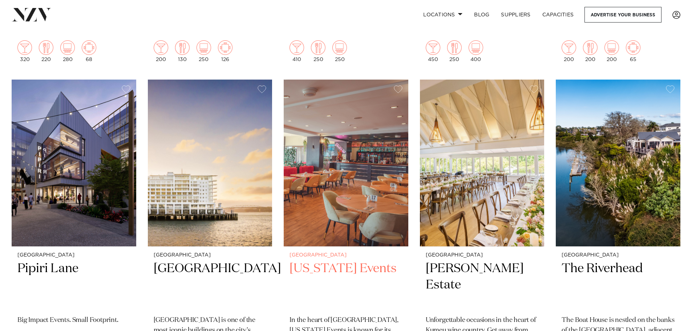  What do you see at coordinates (297, 51) in the screenshot?
I see `div: 410` at bounding box center [297, 51].